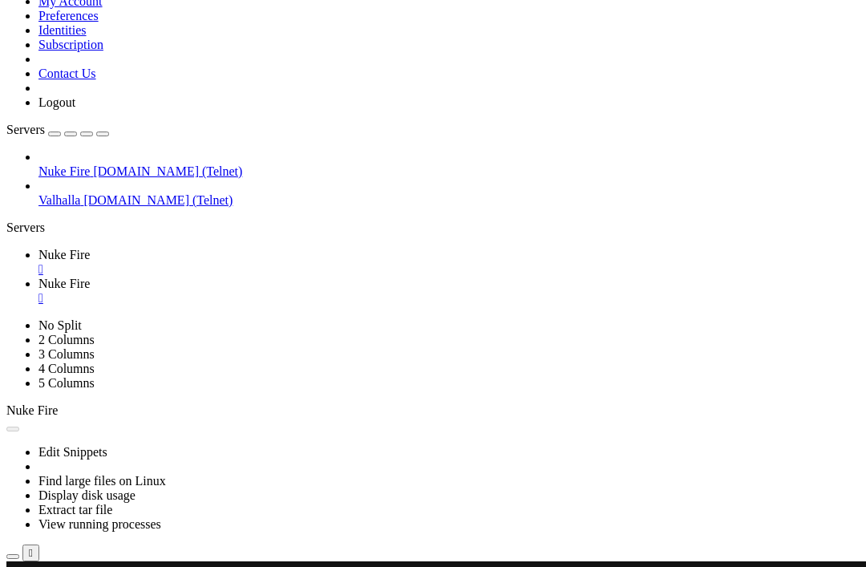 This screenshot has height=567, width=866. Describe the element at coordinates (67, 368) in the screenshot. I see `a: 4 Columns` at that location.